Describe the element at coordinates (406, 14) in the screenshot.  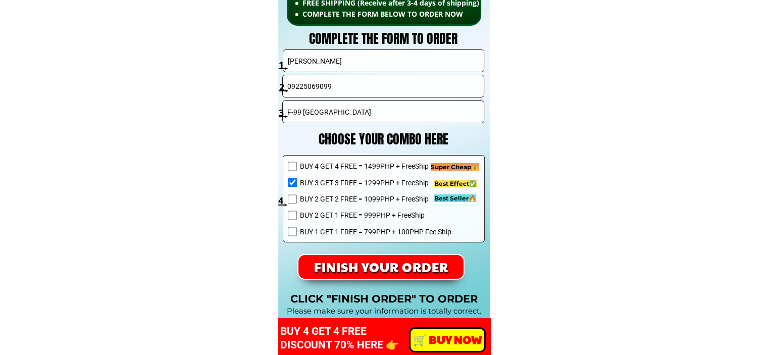
I see `li: COMPLETE THE FORM BELOW TO ORDER NOW` at that location.